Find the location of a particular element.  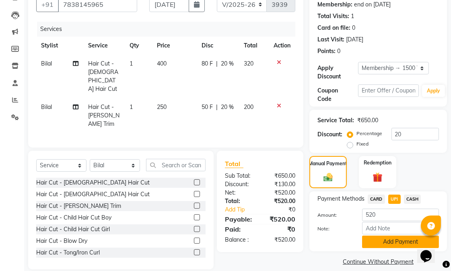

th: Price is located at coordinates (175, 45).